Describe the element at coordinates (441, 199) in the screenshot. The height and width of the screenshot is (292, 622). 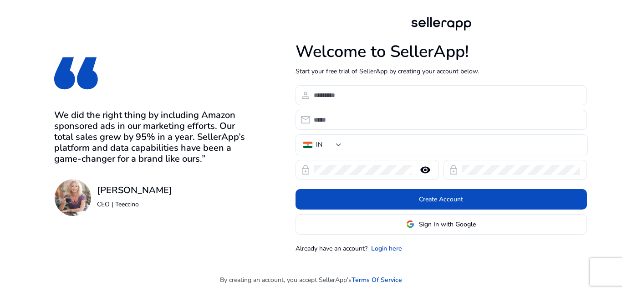
I see `button: Create Account` at that location.